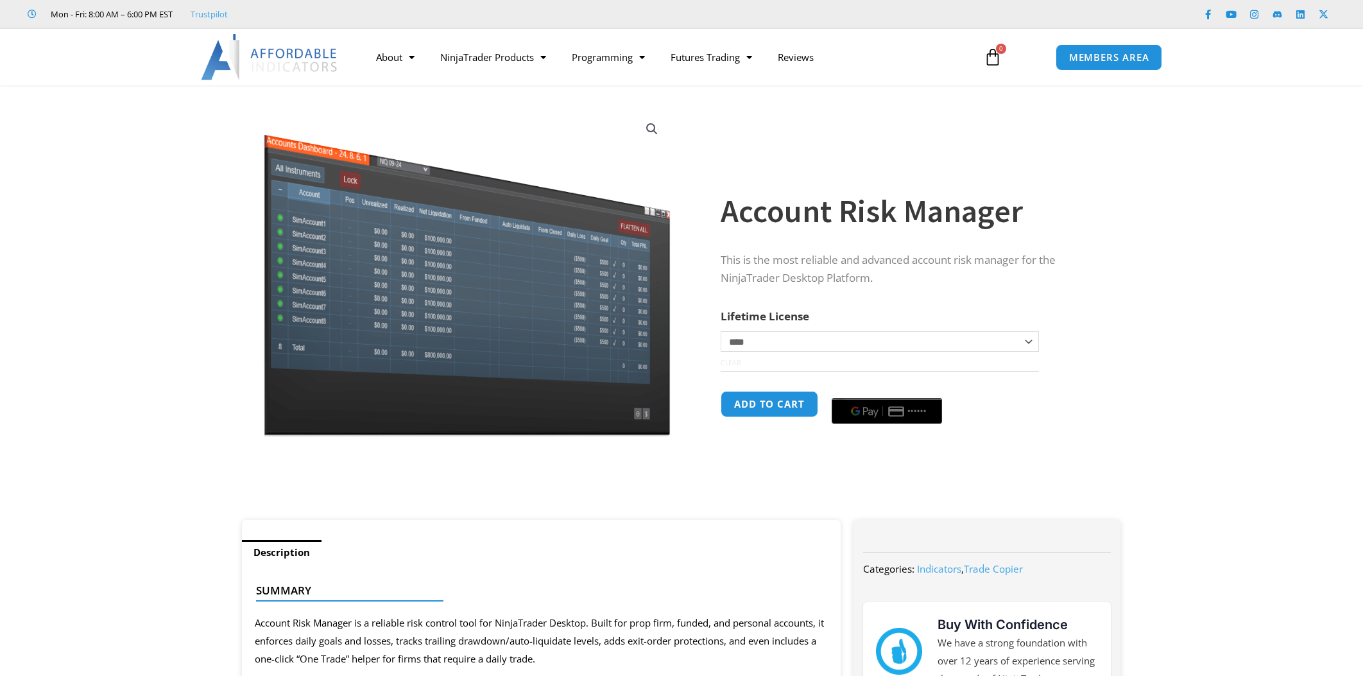  Describe the element at coordinates (539, 640) in the screenshot. I see `span: Account Risk Manager is a reliable risk control tool for NinjaTrader Desktop. Built for prop firm...` at that location.